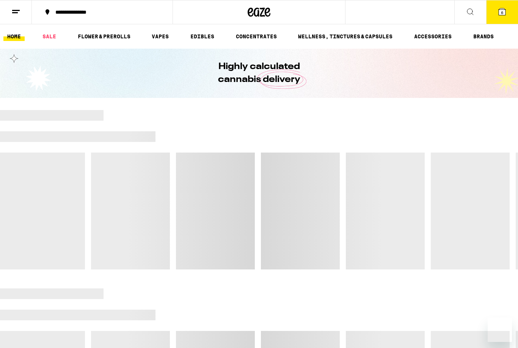 The height and width of the screenshot is (348, 518). Describe the element at coordinates (502, 13) in the screenshot. I see `span: 6` at that location.